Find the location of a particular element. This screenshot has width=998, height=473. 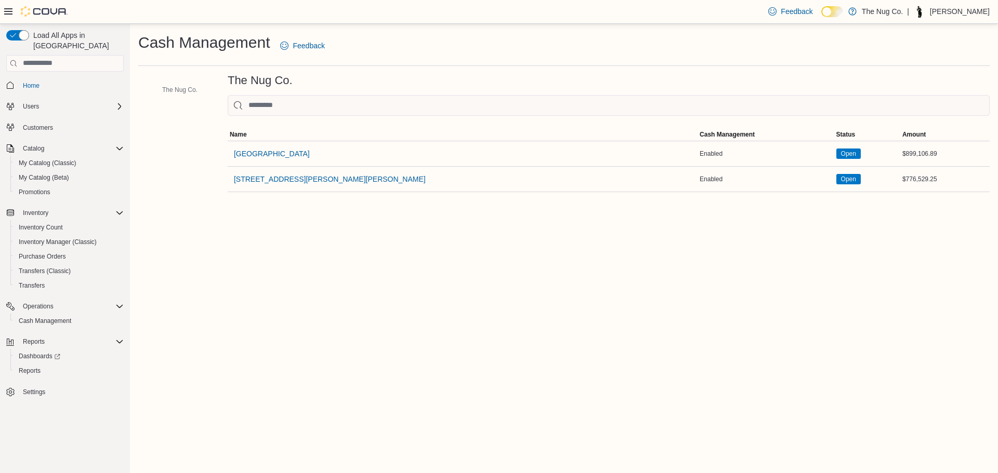

a: Promotions is located at coordinates (34, 192).